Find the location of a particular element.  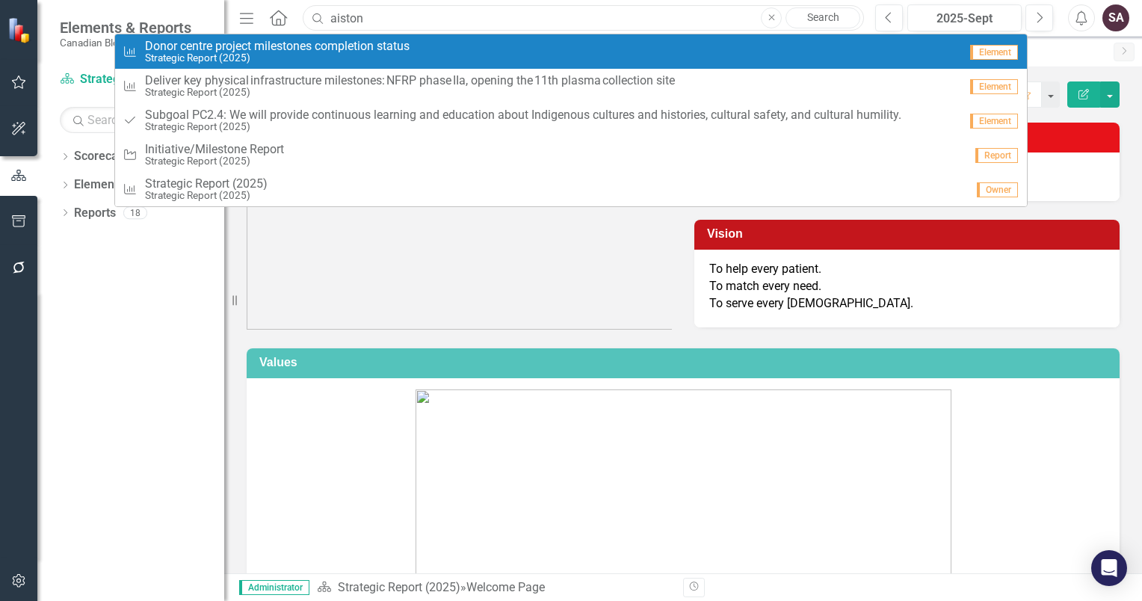

div: 18 is located at coordinates (135, 212).